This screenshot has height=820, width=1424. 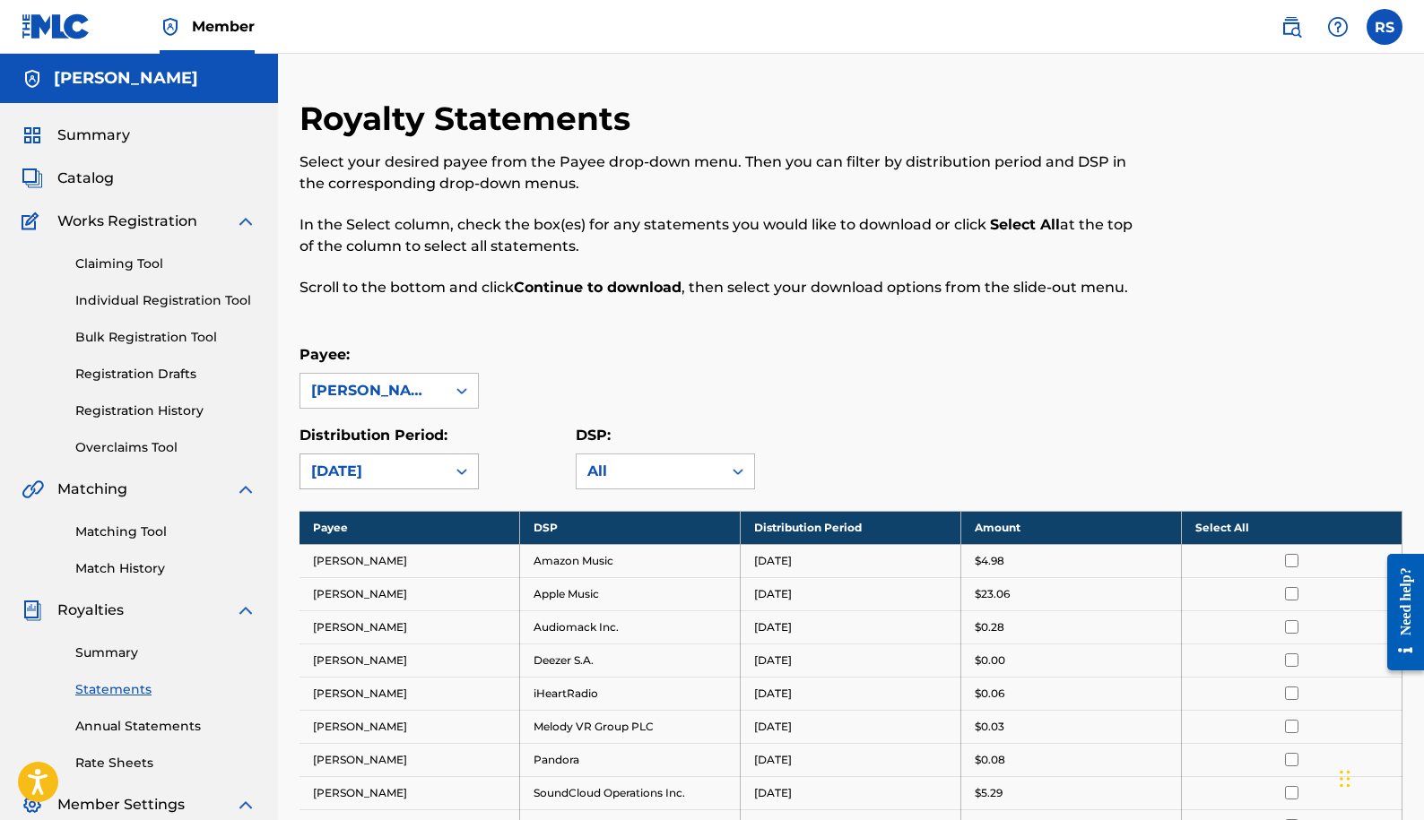 What do you see at coordinates (630, 660) in the screenshot?
I see `td: Deezer S.A.` at bounding box center [630, 660].